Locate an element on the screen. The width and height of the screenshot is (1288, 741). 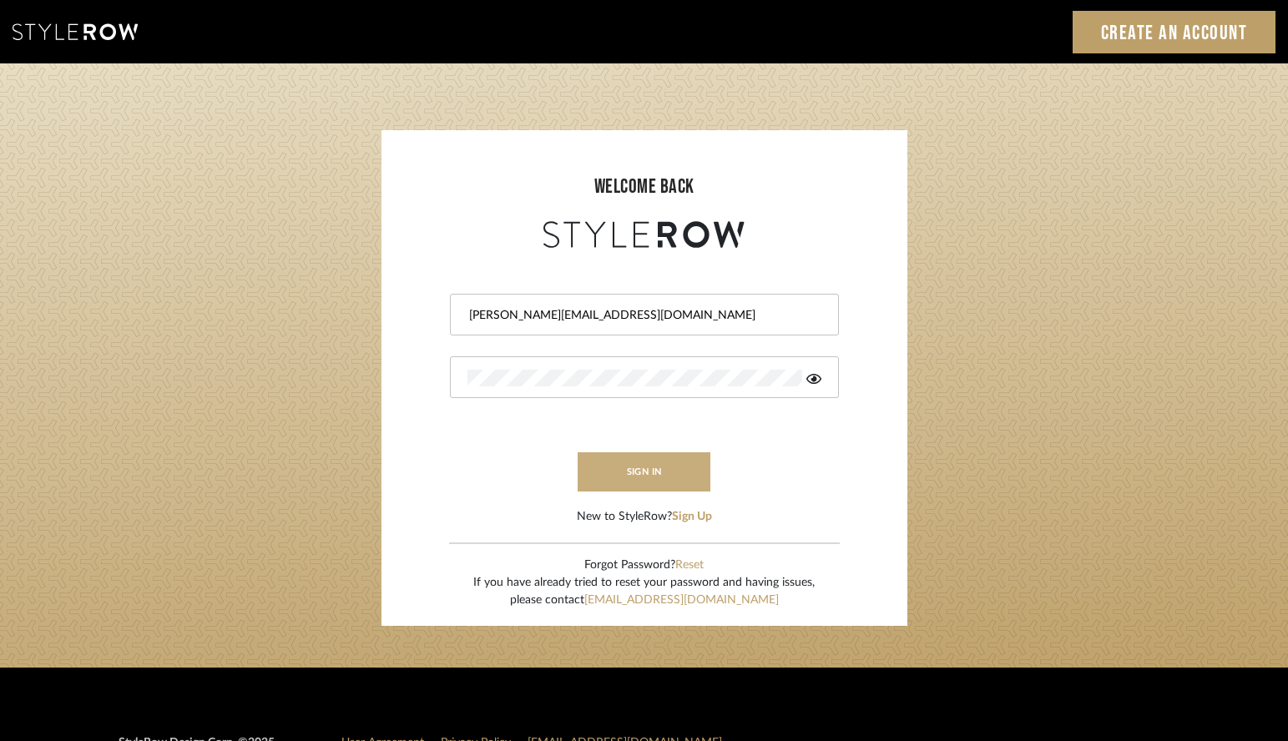
div: If you have already tried to reset your password and having issues, please contact is located at coordinates (644, 592).